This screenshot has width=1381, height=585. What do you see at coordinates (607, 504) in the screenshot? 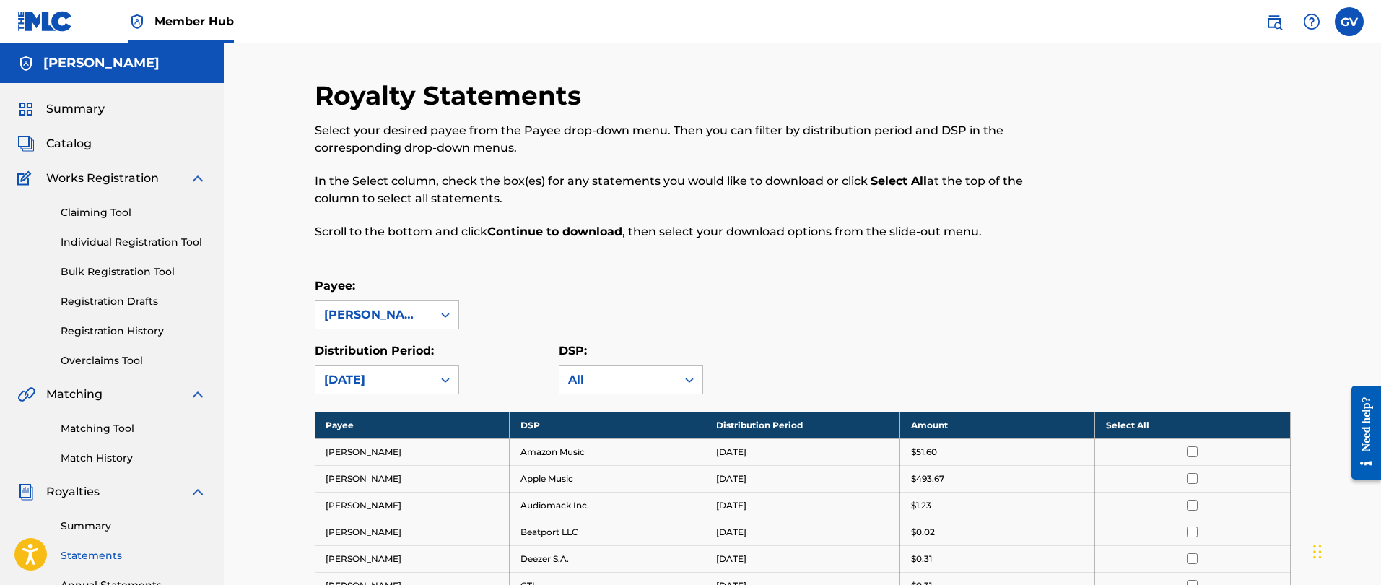
I see `td: Audiomack Inc.` at bounding box center [607, 504].